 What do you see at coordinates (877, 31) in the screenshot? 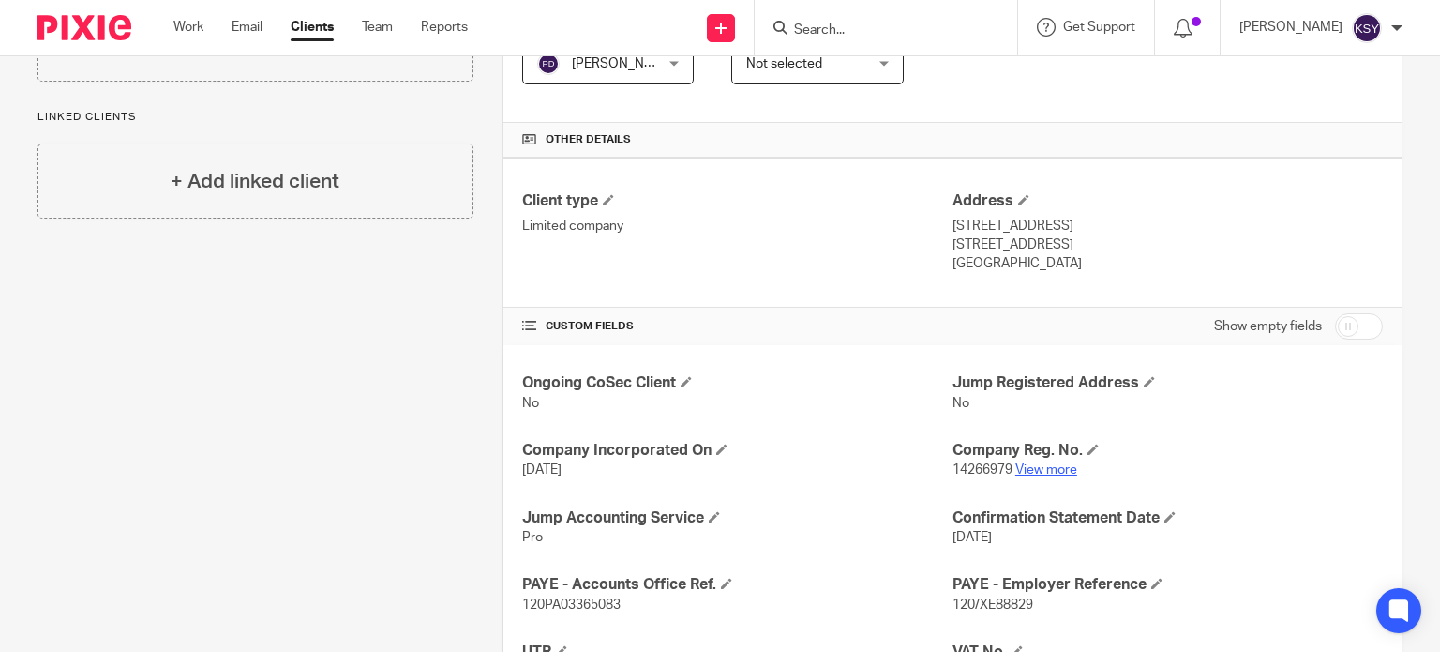
I see `input: Search` at bounding box center [877, 31].